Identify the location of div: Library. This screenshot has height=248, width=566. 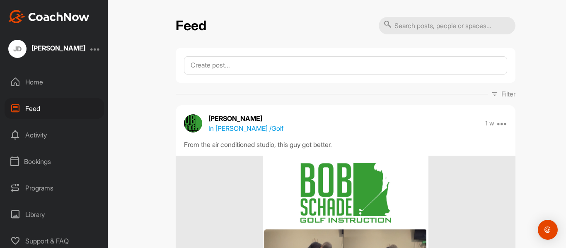
(54, 215).